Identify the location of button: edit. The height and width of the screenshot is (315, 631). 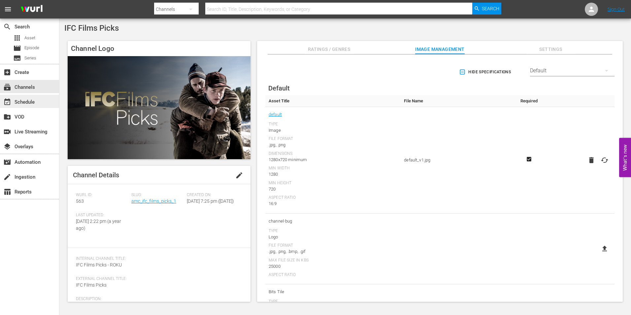
(239, 175).